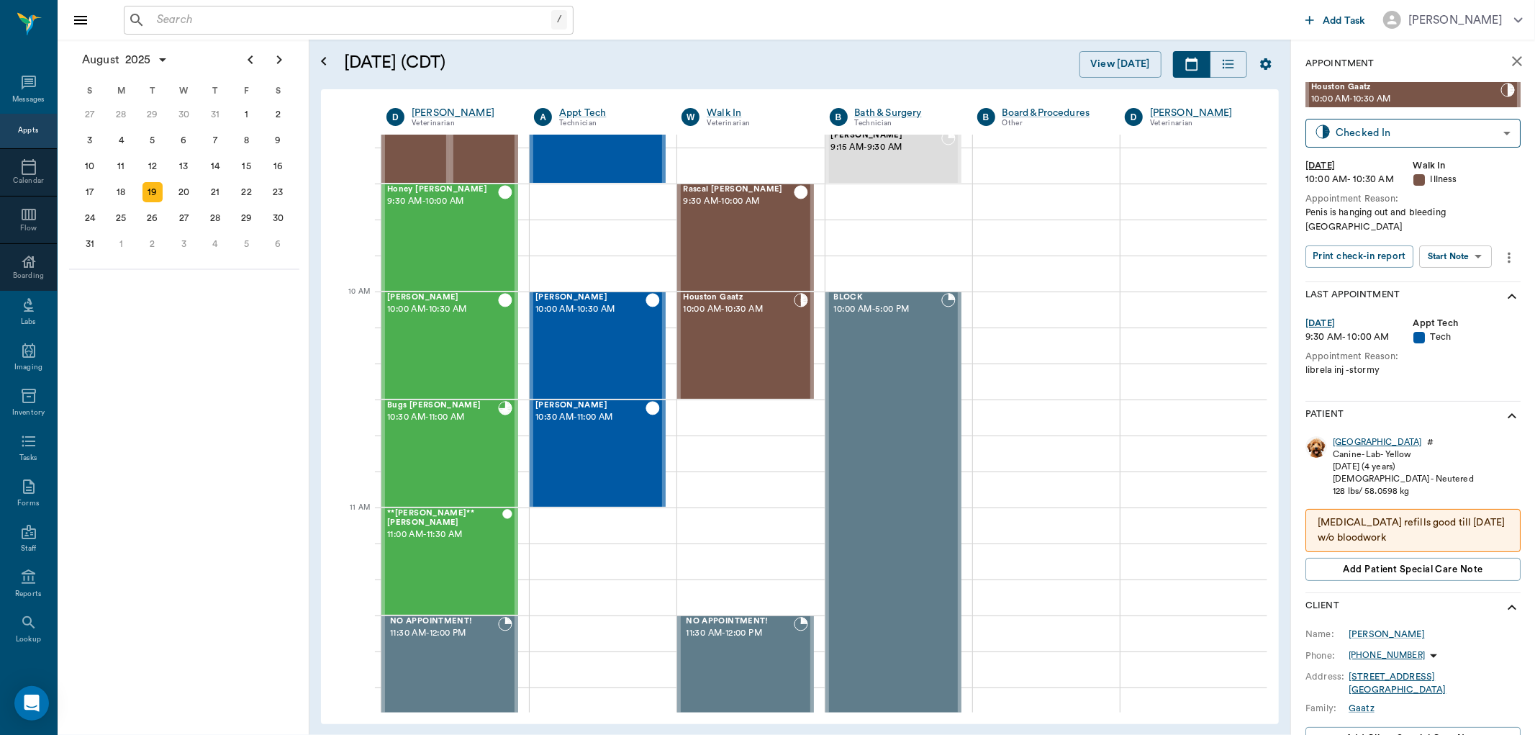  What do you see at coordinates (153, 218) in the screenshot?
I see `div: Tuesday, August 26, 2025` at bounding box center [153, 218].